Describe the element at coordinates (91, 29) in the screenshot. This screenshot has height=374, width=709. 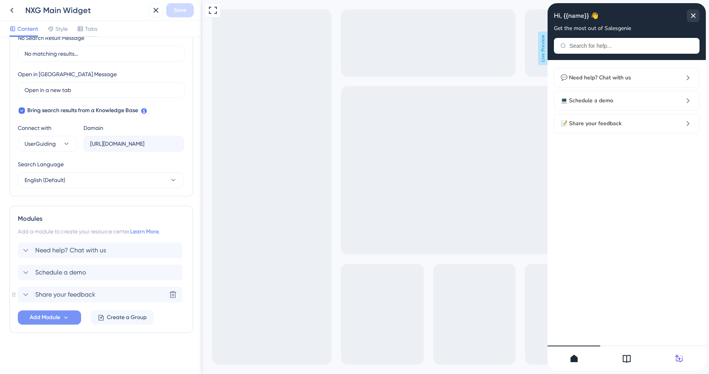
I see `span: Tabs` at that location.